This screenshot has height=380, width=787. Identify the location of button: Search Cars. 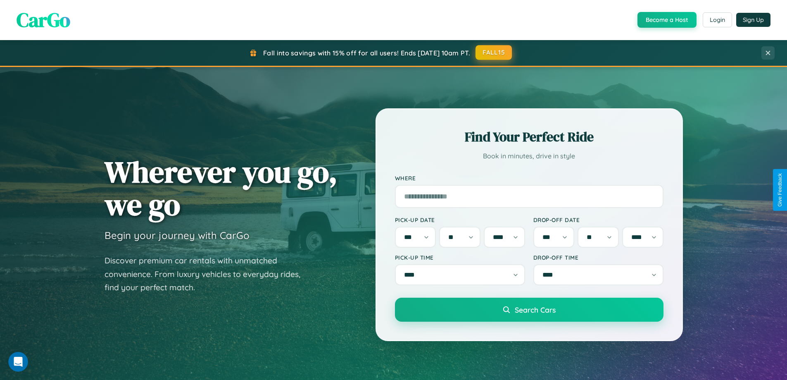
(529, 309).